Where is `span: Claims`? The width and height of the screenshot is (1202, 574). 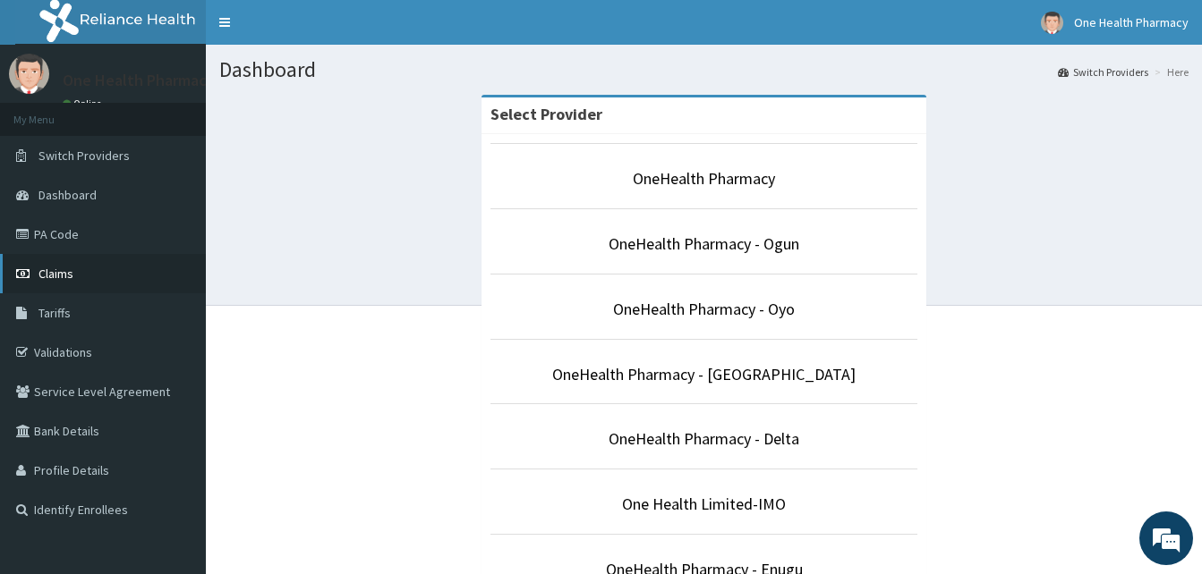 span: Claims is located at coordinates (55, 274).